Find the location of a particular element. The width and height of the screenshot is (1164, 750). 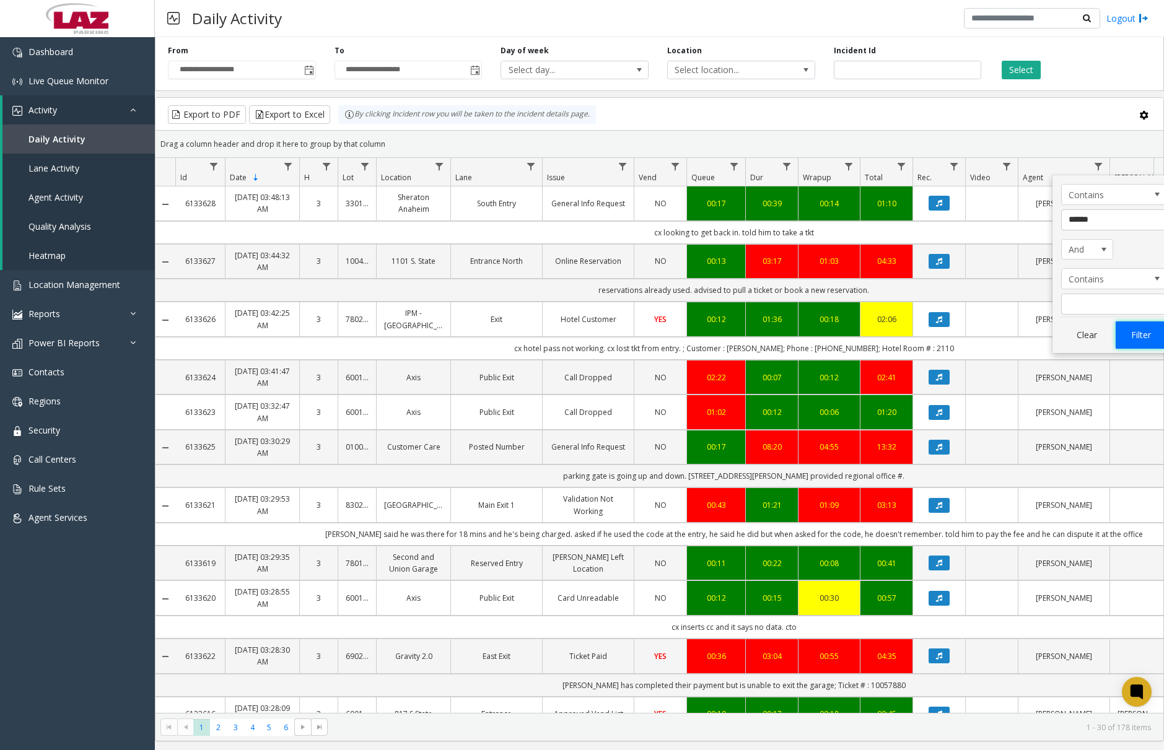

a: Public Exit is located at coordinates (496, 598).